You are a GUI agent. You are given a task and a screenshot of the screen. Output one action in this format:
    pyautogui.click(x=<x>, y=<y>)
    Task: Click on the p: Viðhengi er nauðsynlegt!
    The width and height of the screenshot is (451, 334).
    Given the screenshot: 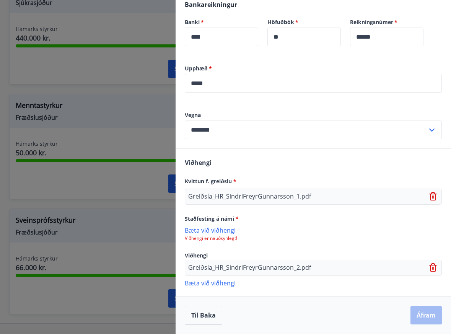 What is the action you would take?
    pyautogui.click(x=313, y=238)
    